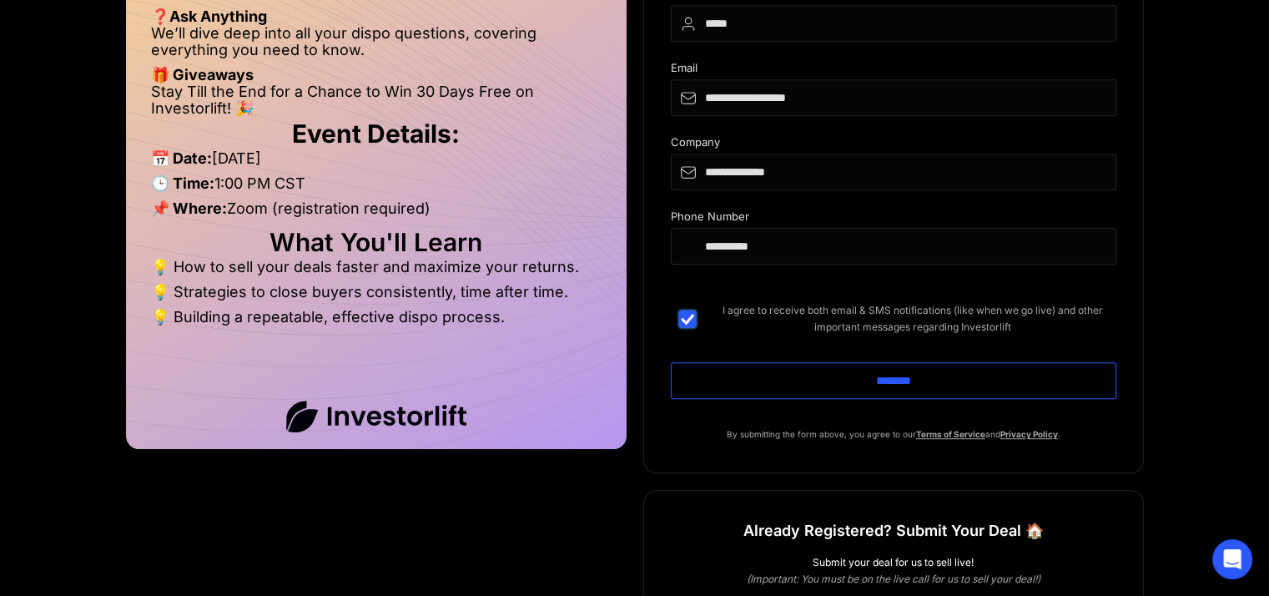  What do you see at coordinates (376, 188) in the screenshot?
I see `li: 1:00 PM CST` at bounding box center [376, 188].